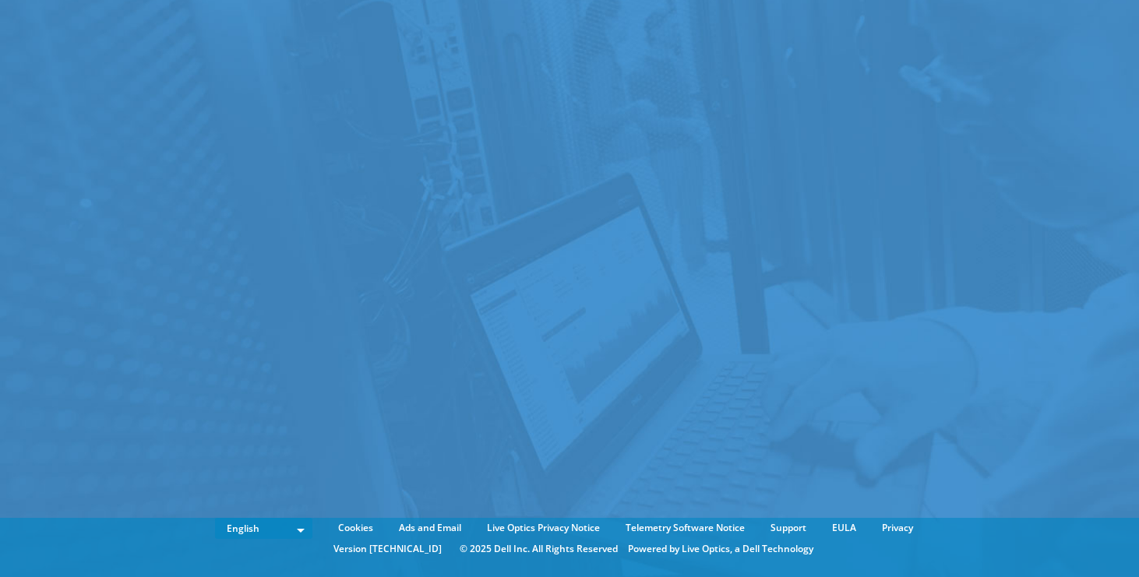 The height and width of the screenshot is (577, 1139). Describe the element at coordinates (844, 528) in the screenshot. I see `a: EULA` at that location.